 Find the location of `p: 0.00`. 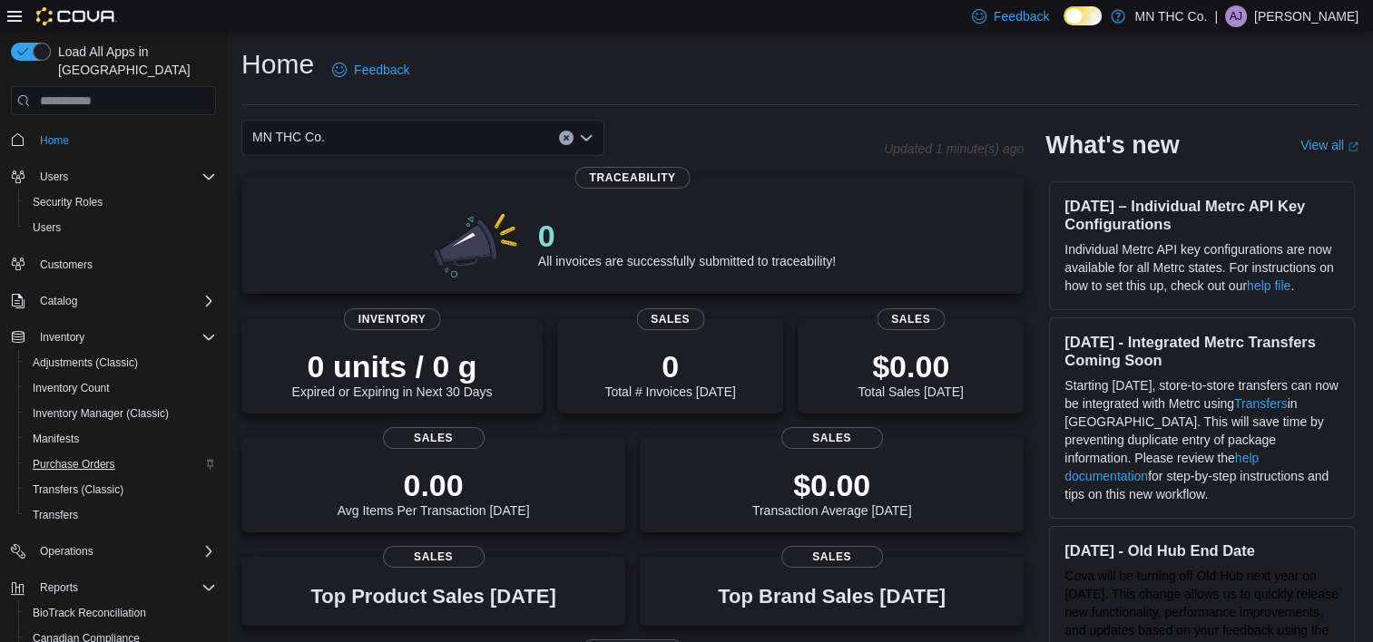

p: 0.00 is located at coordinates (434, 485).